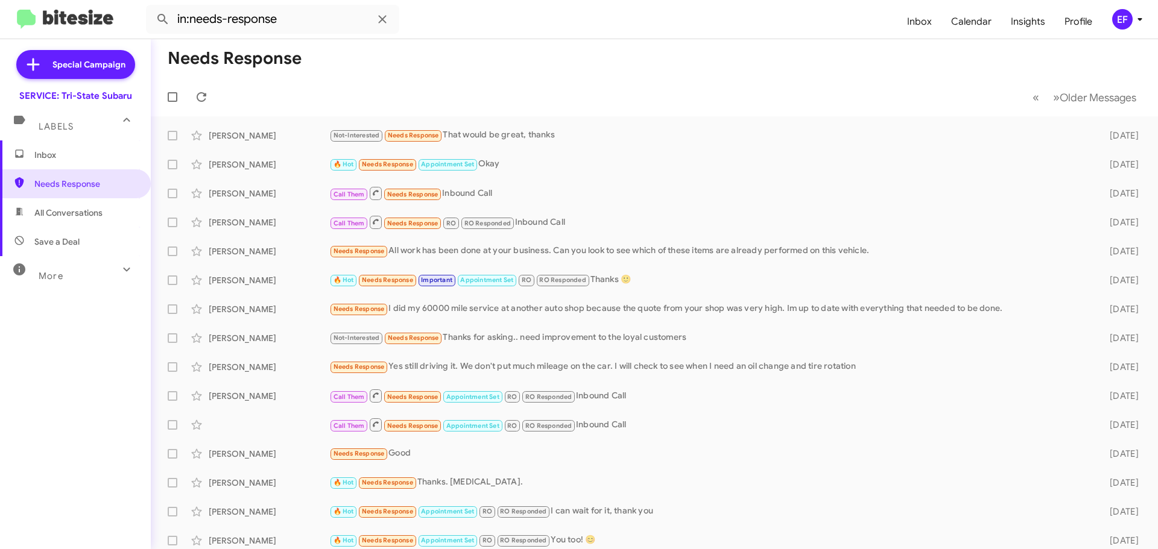  Describe the element at coordinates (1094, 97) in the screenshot. I see `button: Next` at that location.